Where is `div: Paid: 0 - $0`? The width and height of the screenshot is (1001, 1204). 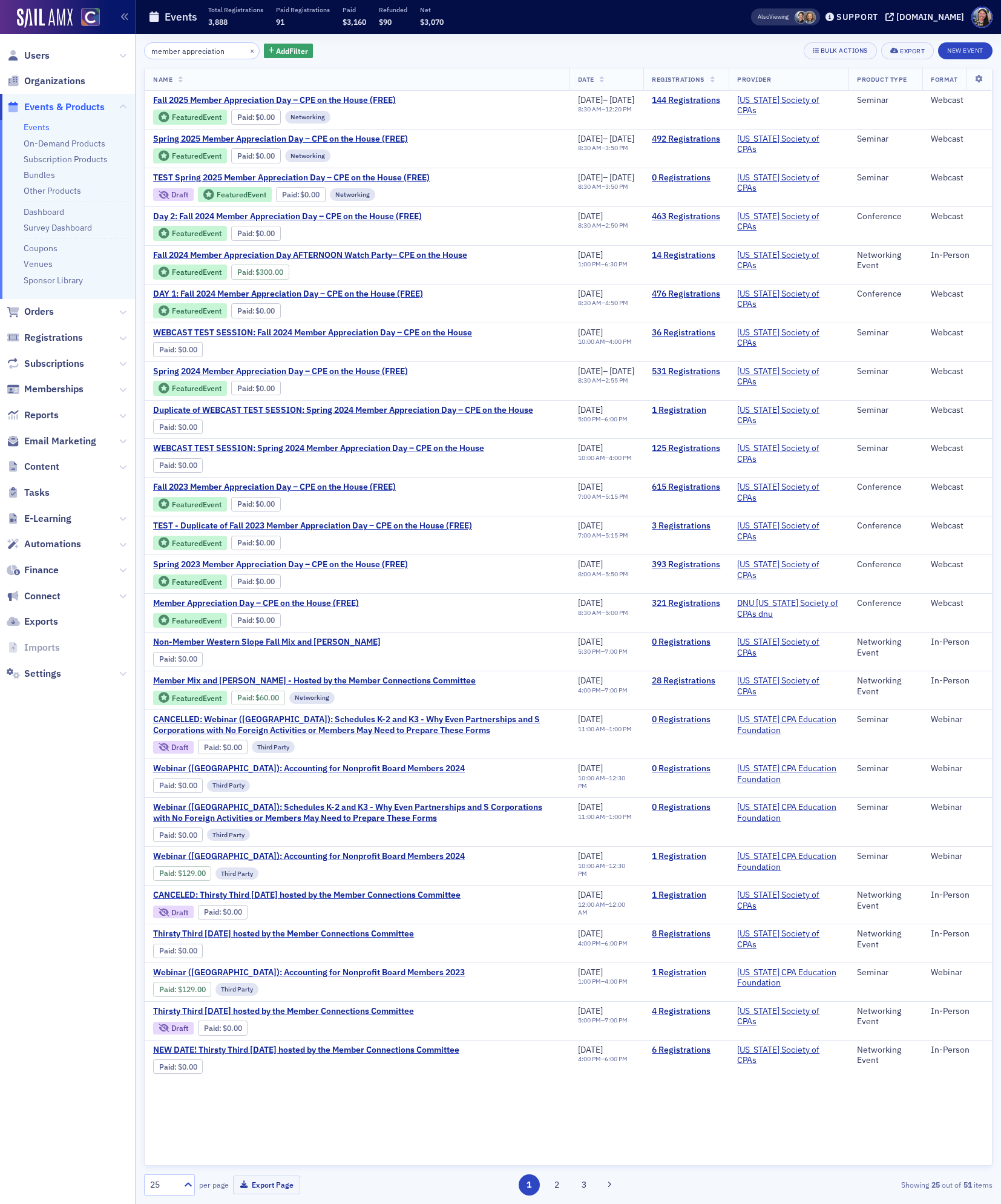 div: Paid: 0 - $0 is located at coordinates (301, 194).